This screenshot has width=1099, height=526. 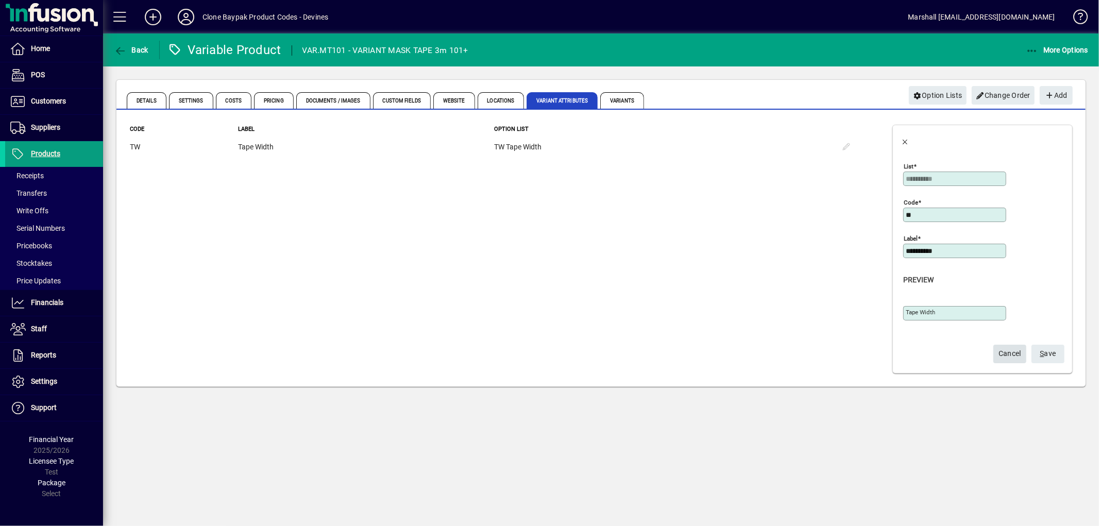 I want to click on span: Costs, so click(x=234, y=101).